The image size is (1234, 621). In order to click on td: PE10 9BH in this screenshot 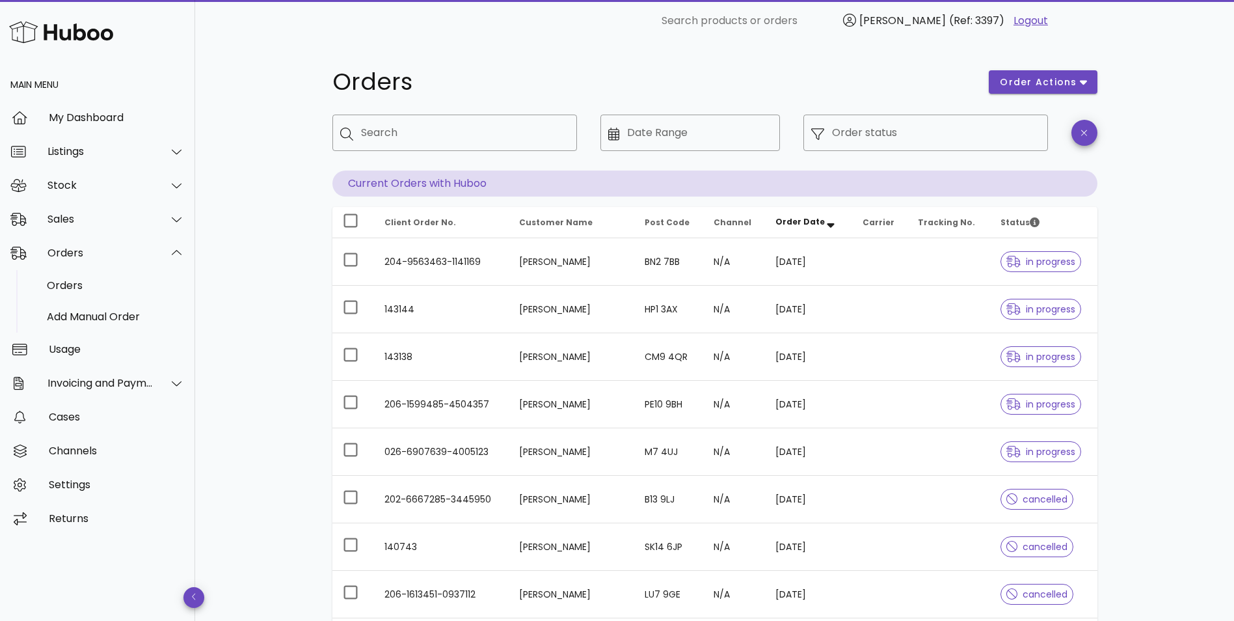, I will do `click(669, 404)`.